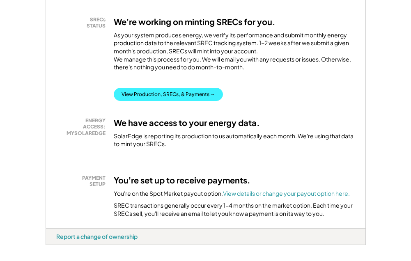 The image size is (411, 261). Describe the element at coordinates (182, 180) in the screenshot. I see `h3: You're set up to receive payments.` at that location.